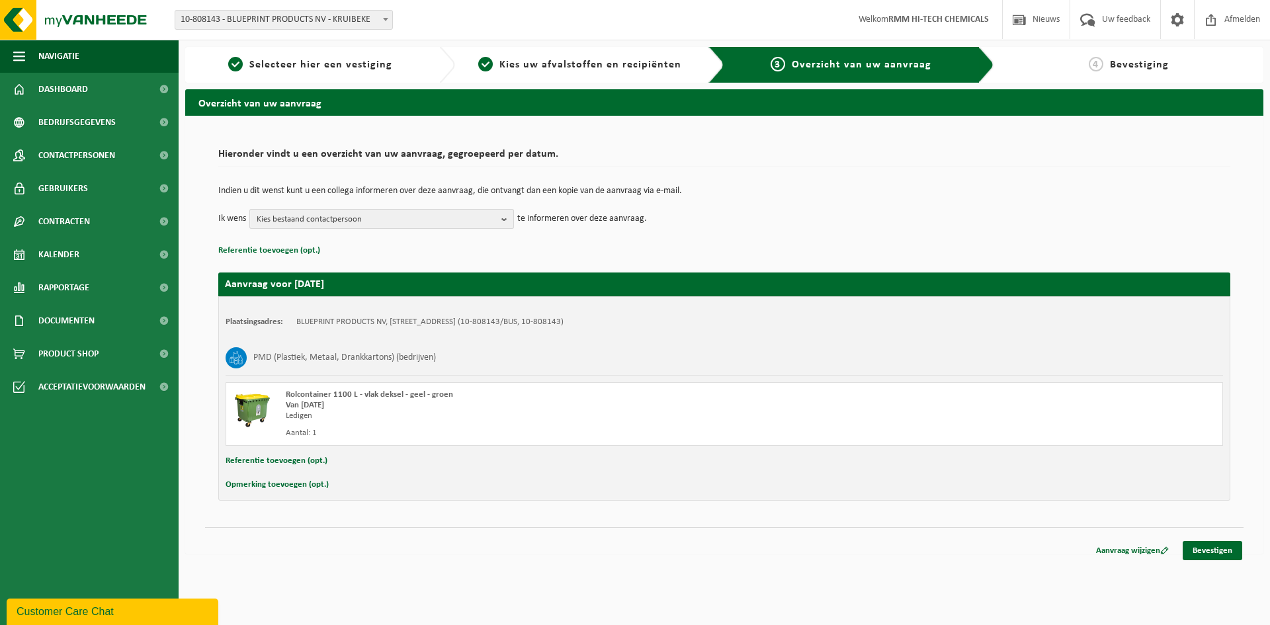 This screenshot has width=1270, height=625. Describe the element at coordinates (778, 64) in the screenshot. I see `span: 3` at that location.